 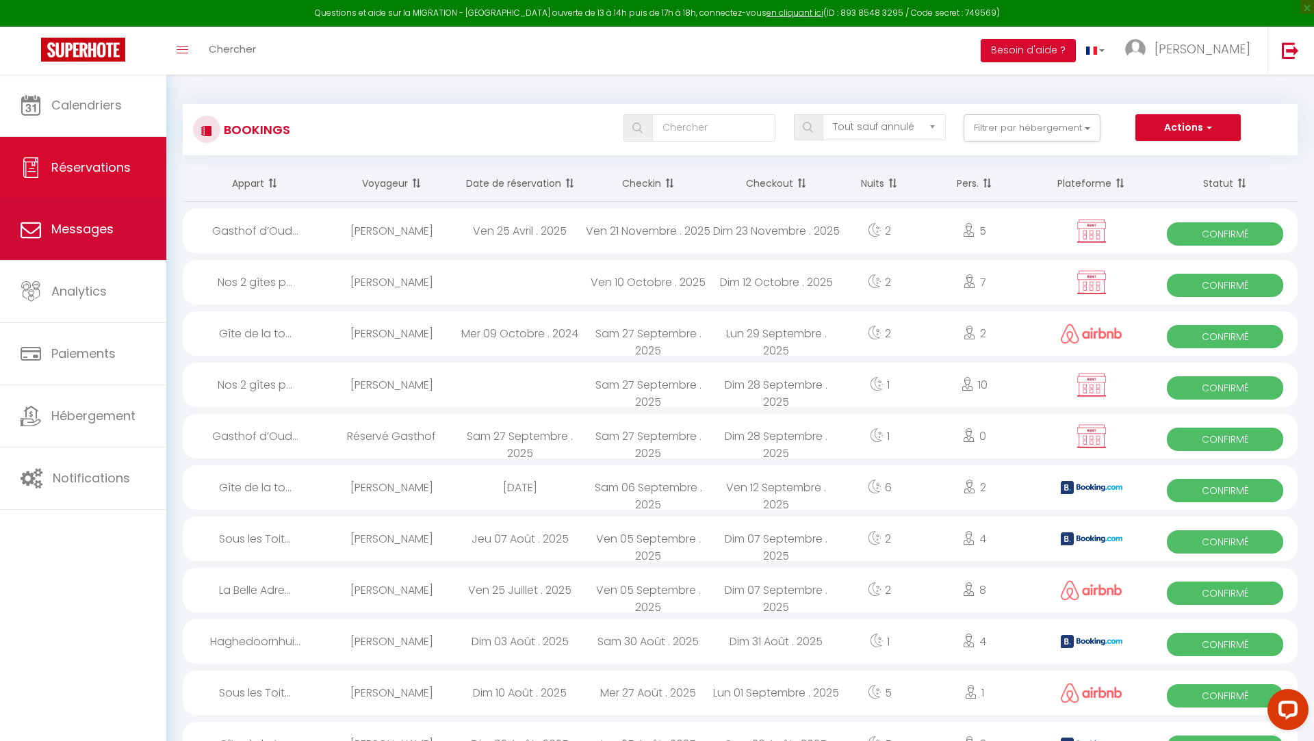 I want to click on button: Besoin d'aide ?, so click(x=1028, y=51).